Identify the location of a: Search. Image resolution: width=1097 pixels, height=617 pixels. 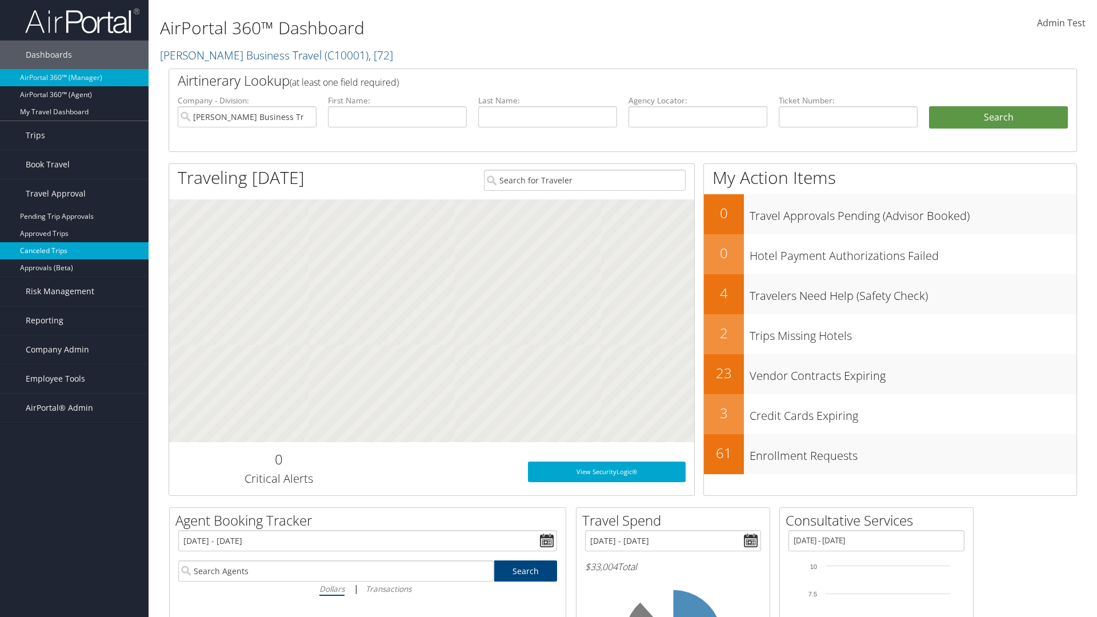
(526, 571).